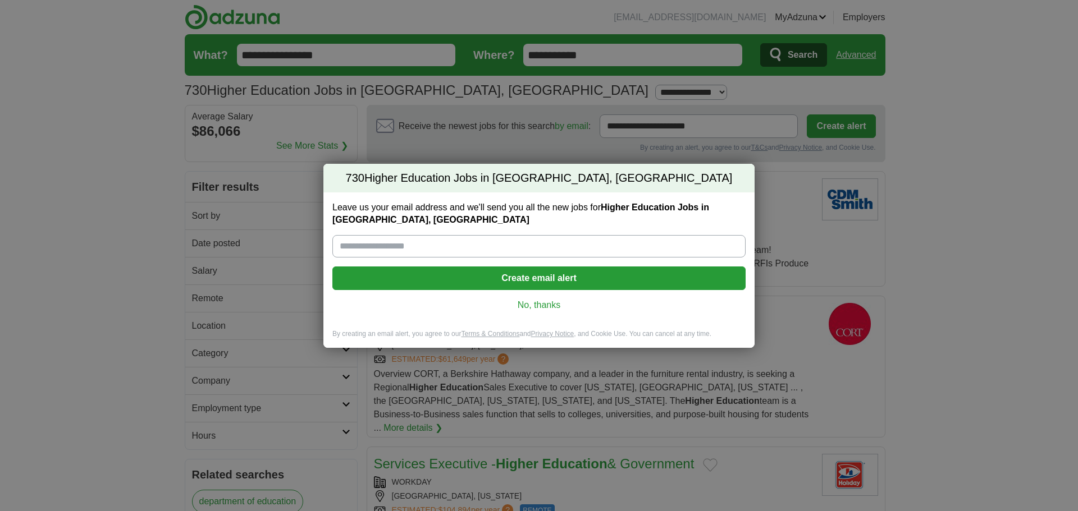 The width and height of the screenshot is (1078, 511). I want to click on span: 730, so click(355, 179).